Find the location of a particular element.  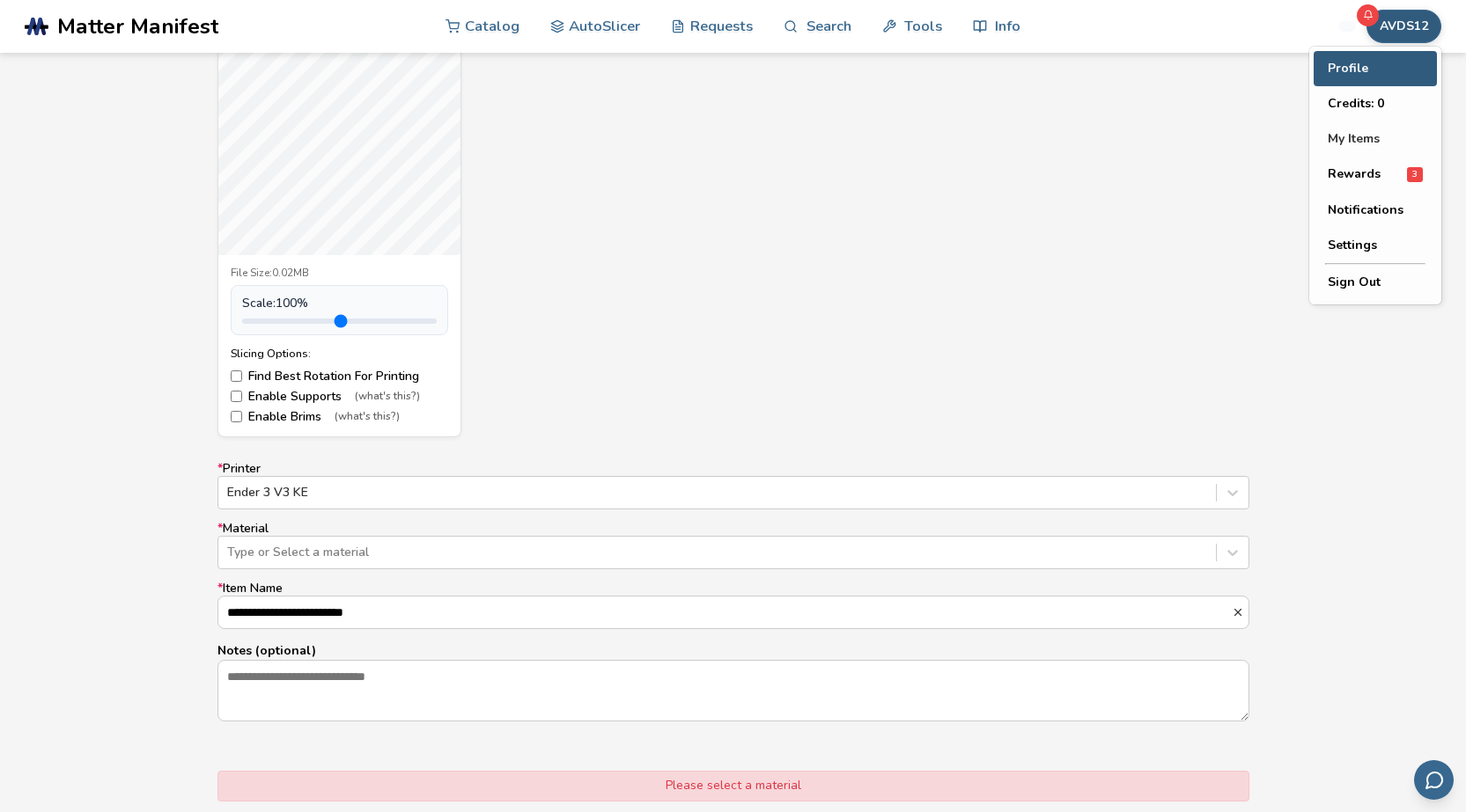

input: Find Best Rotation For Printing is located at coordinates (236, 375).